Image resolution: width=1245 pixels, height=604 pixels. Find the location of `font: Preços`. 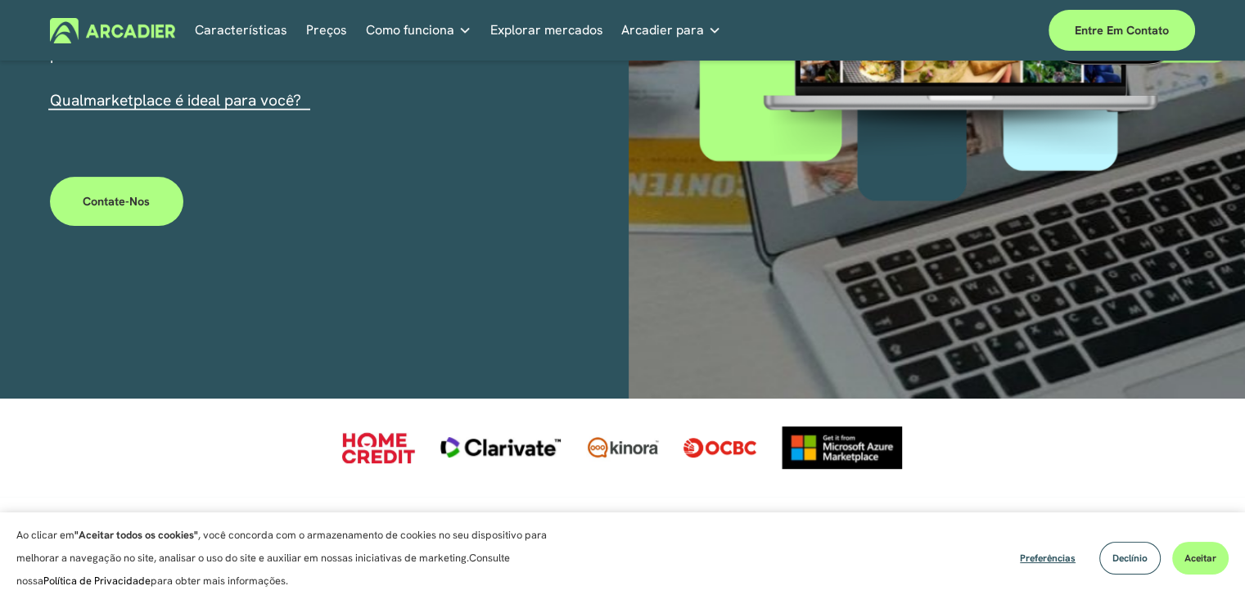

font: Preços is located at coordinates (327, 29).